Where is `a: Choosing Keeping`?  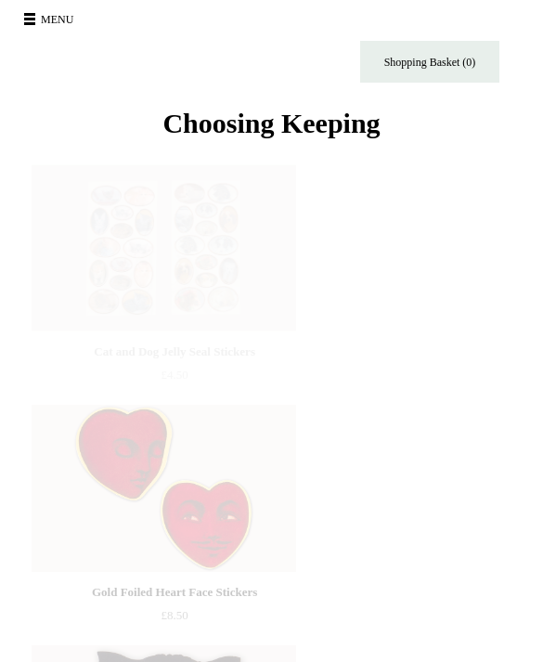
a: Choosing Keeping is located at coordinates (271, 129).